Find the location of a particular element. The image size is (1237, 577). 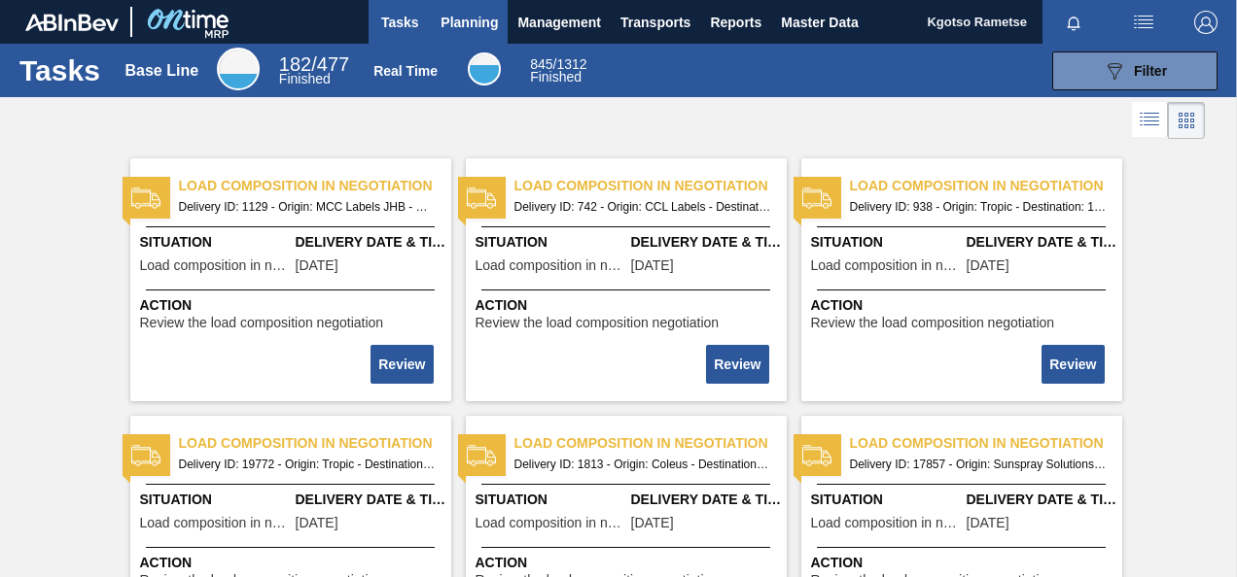

span: Tasks is located at coordinates (400, 22).